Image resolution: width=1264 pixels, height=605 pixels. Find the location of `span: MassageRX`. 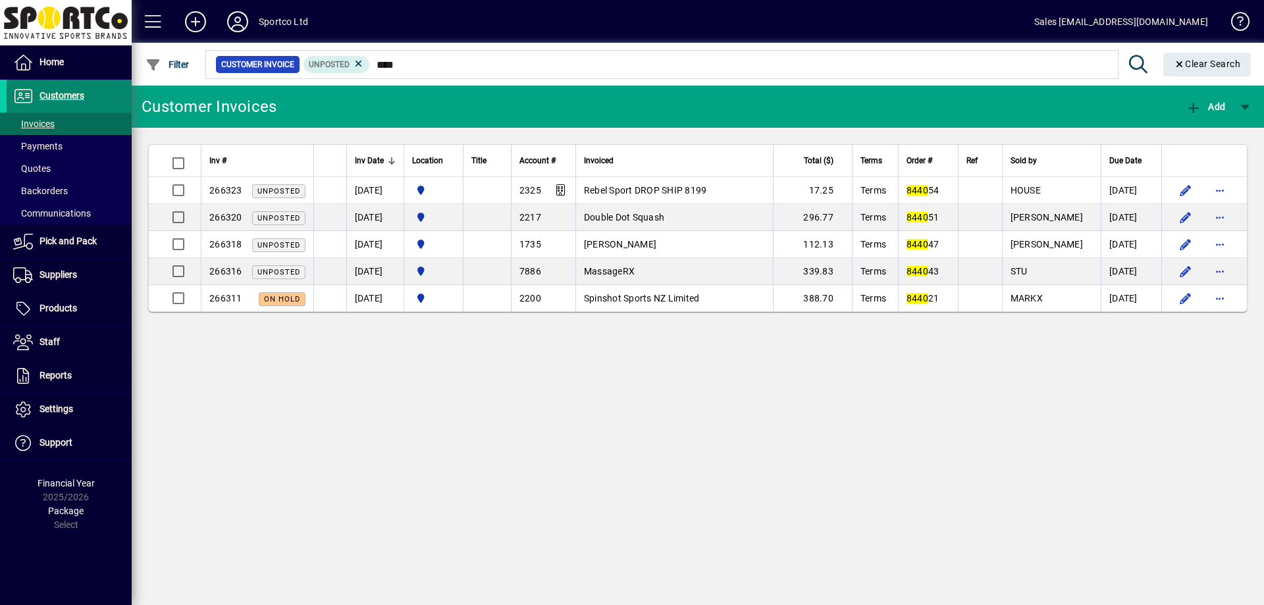

span: MassageRX is located at coordinates (609, 271).